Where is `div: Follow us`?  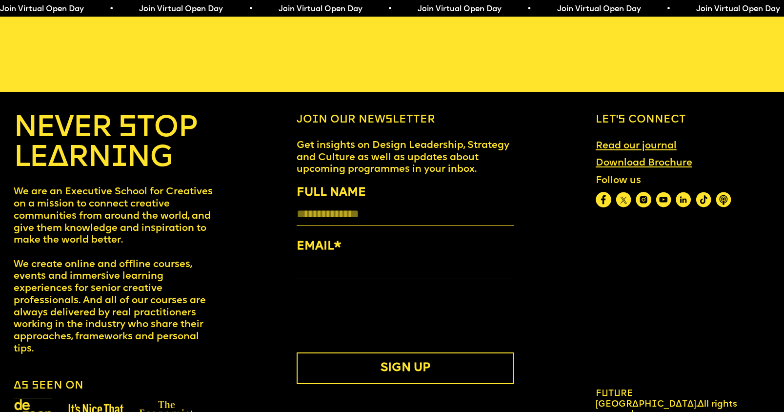
div: Follow us is located at coordinates (664, 181).